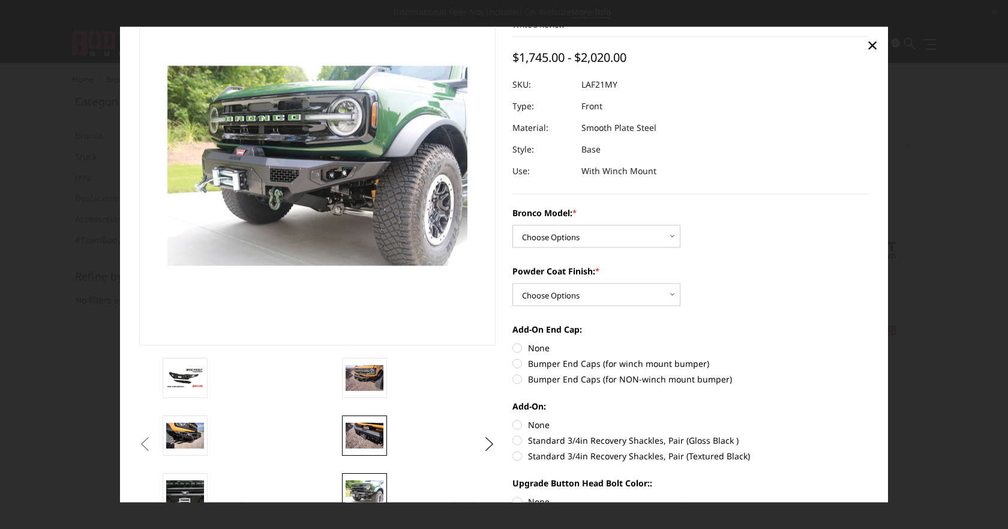 This screenshot has width=1008, height=529. I want to click on dd: With Winch Mount, so click(619, 170).